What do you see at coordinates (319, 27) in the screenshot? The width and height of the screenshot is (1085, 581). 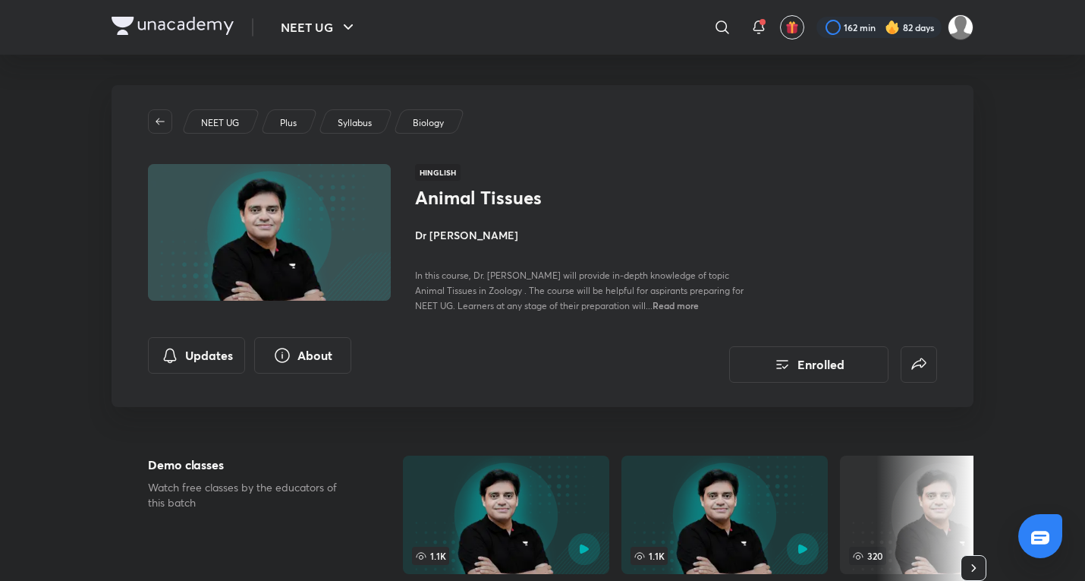 I see `button: NEET UG` at bounding box center [319, 27].